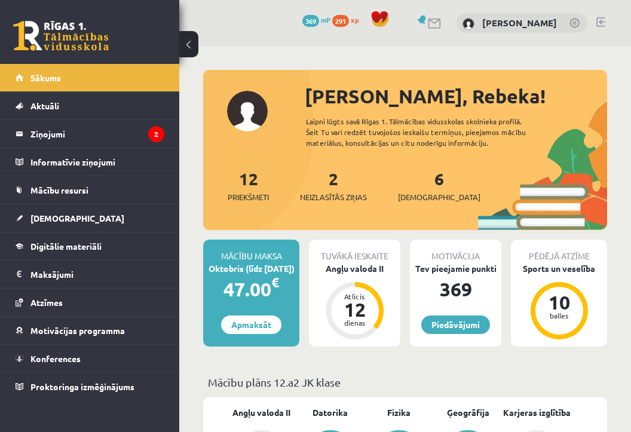  Describe the element at coordinates (559, 316) in the screenshot. I see `div: balles` at that location.